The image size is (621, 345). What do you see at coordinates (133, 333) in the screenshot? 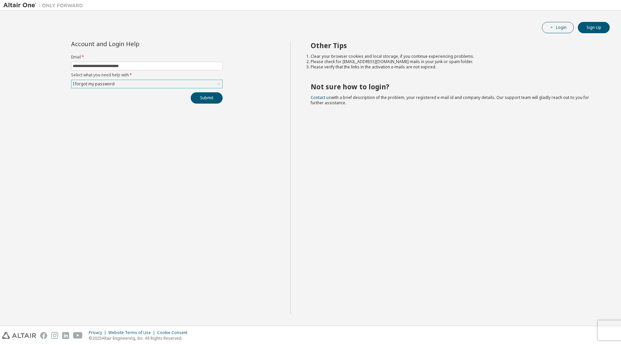
I see `div: Website Terms of Use` at bounding box center [133, 333].